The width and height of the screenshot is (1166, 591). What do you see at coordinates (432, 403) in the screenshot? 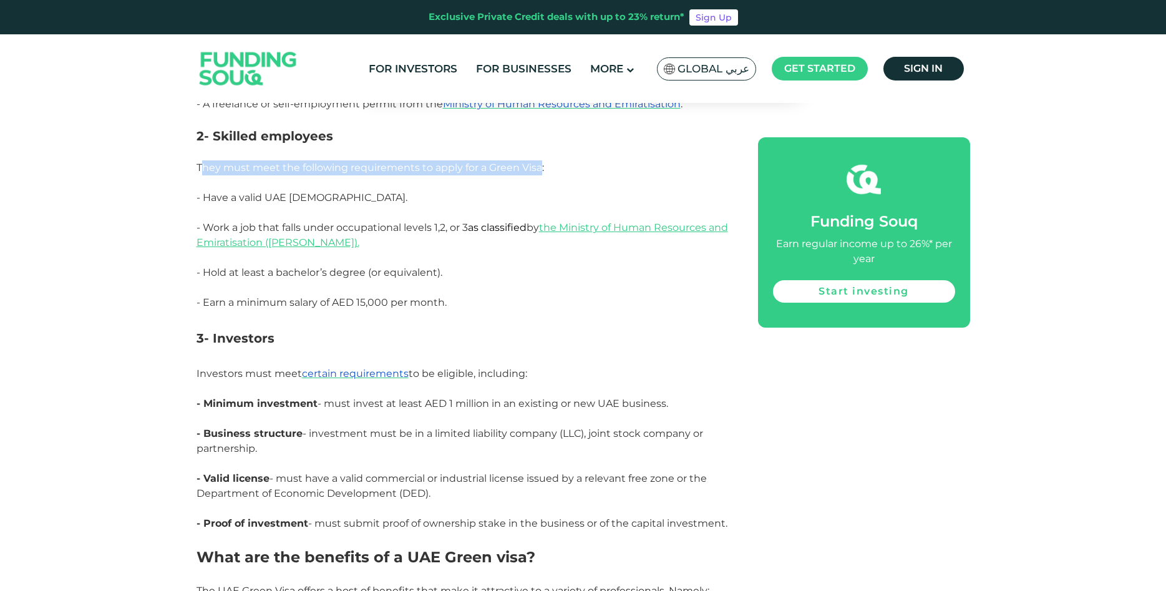
I see `span: - must invest at least AED 1 million in an existing or new UAE business.` at bounding box center [432, 403].